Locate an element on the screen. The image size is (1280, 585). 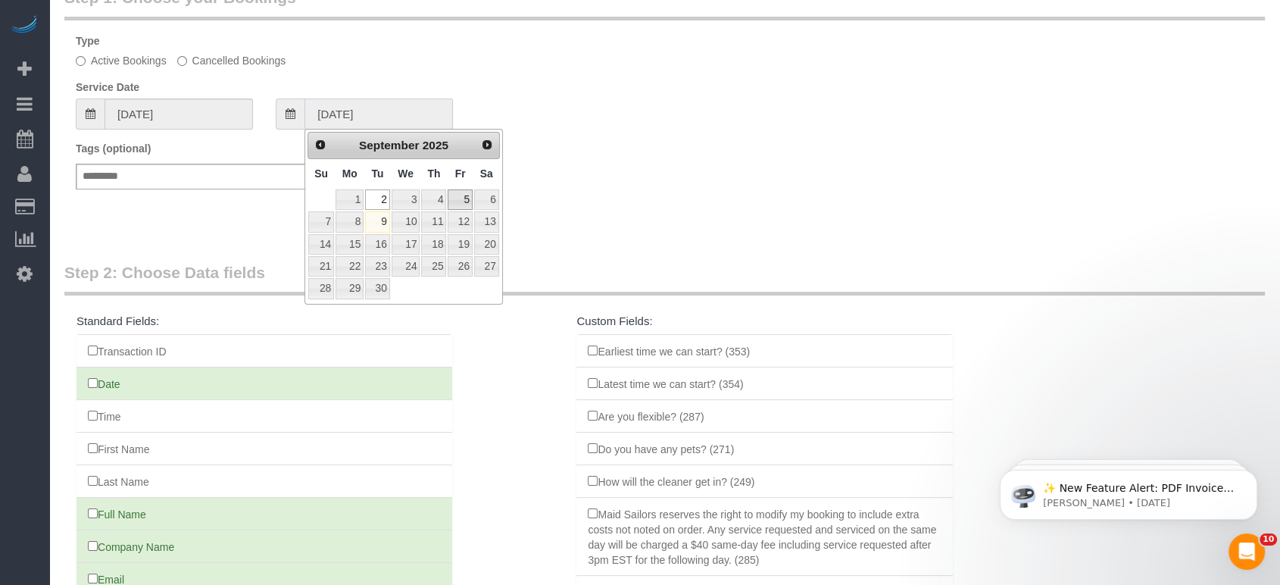
span: Next is located at coordinates (487, 145).